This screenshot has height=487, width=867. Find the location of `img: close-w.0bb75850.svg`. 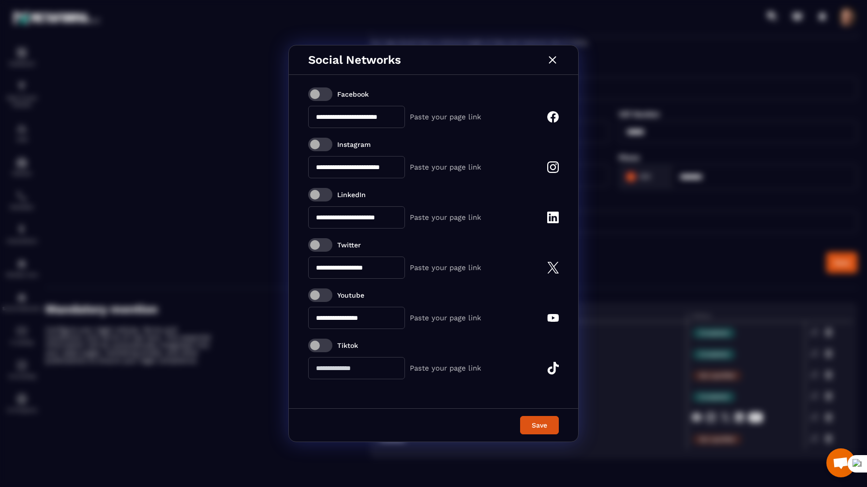

img: close-w.0bb75850.svg is located at coordinates (552, 60).